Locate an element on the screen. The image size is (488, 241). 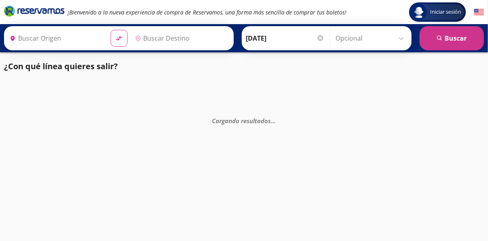
em: Cargando resultados is located at coordinates (244, 120).